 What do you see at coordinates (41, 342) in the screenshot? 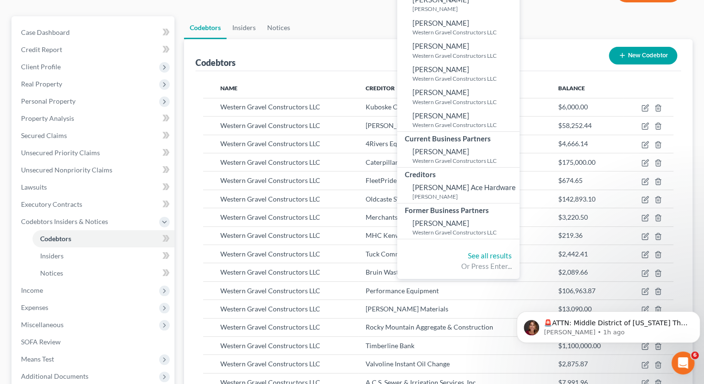
I see `span: SOFA Review` at bounding box center [41, 342].